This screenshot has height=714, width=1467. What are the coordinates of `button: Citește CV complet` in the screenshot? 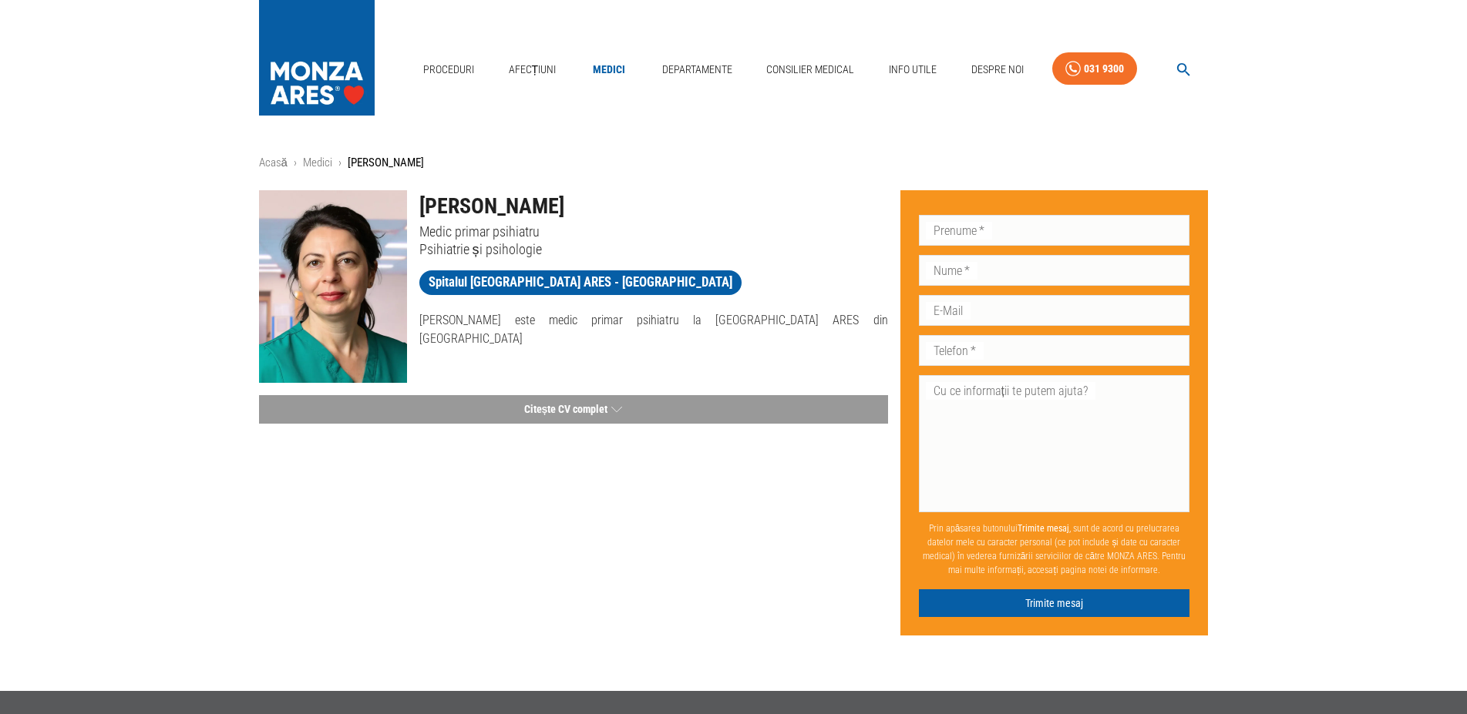 It's located at (573, 409).